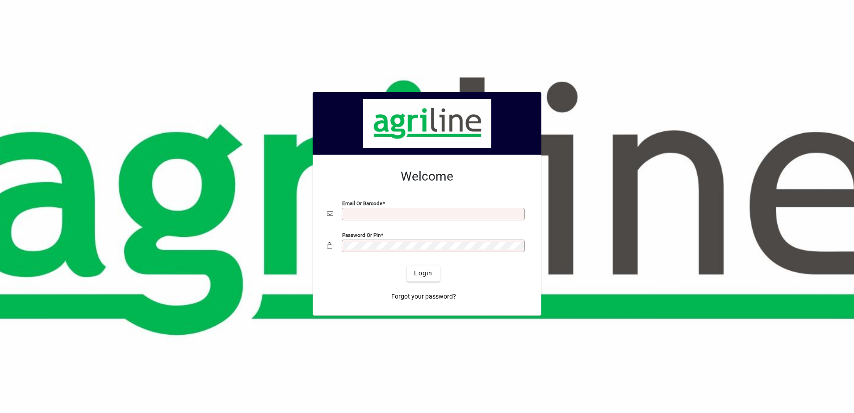 This screenshot has height=413, width=854. I want to click on mat-label: Password or Pin, so click(362, 235).